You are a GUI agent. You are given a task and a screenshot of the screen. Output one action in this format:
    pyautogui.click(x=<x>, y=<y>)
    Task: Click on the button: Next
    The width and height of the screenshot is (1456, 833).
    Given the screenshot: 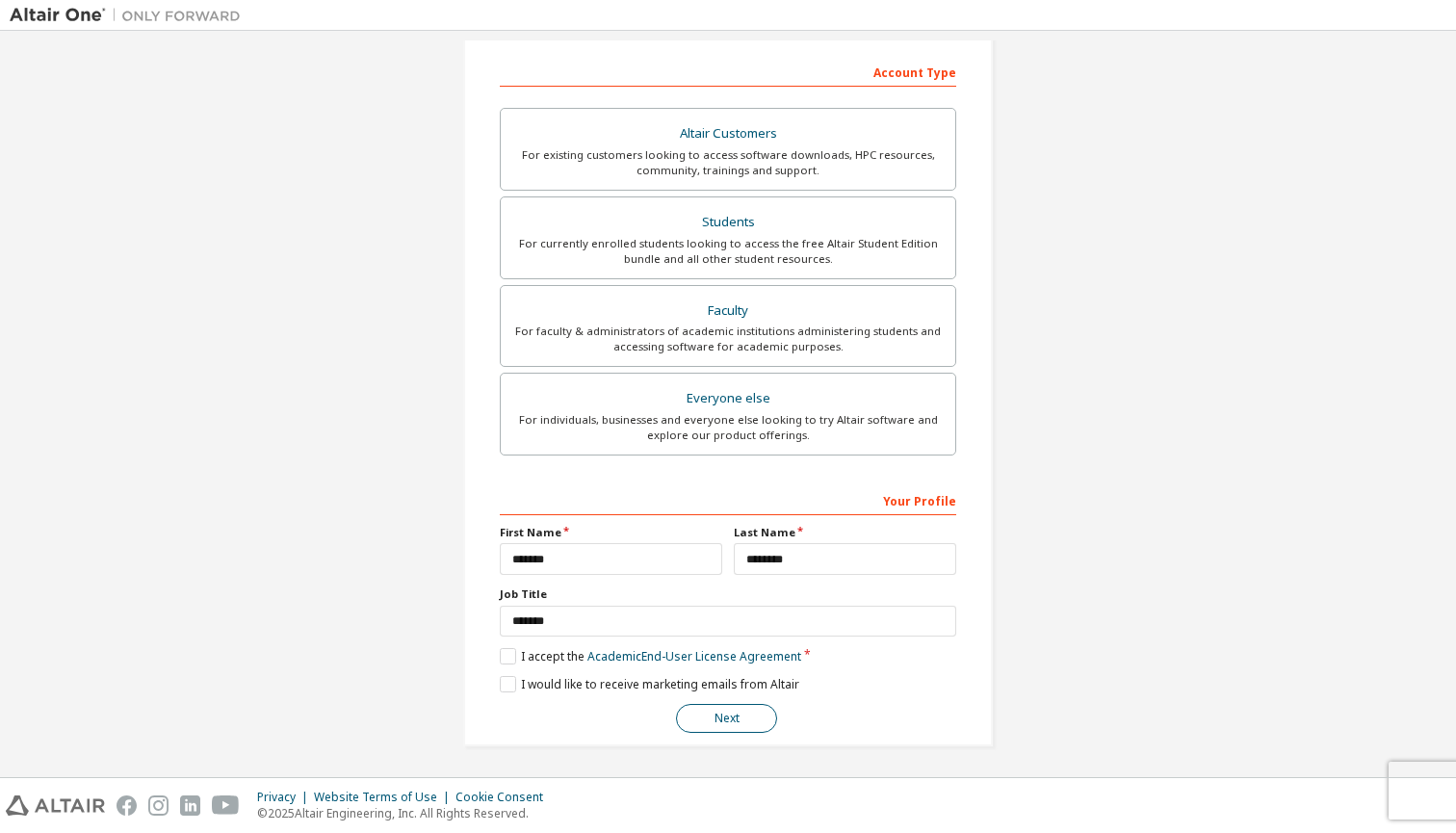 What is the action you would take?
    pyautogui.click(x=727, y=719)
    